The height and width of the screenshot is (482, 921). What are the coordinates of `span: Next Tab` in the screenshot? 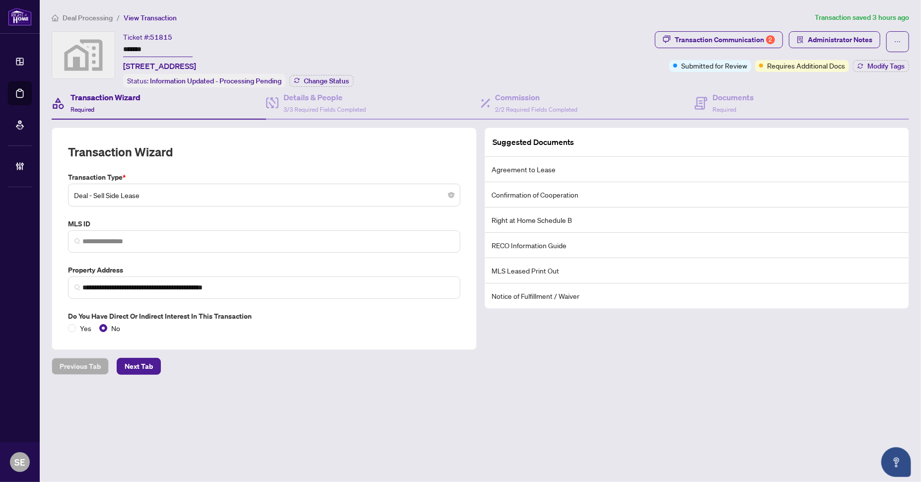 It's located at (138, 366).